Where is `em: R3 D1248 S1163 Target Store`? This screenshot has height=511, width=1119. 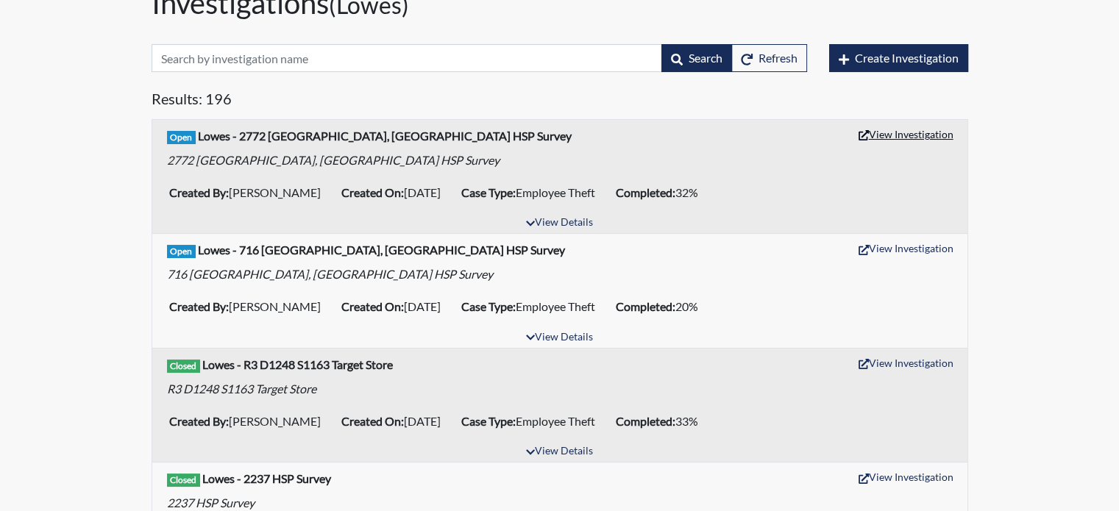
em: R3 D1248 S1163 Target Store is located at coordinates (241, 389).